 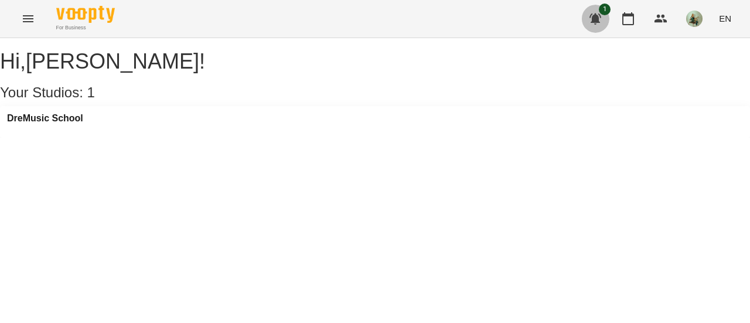 What do you see at coordinates (694, 19) in the screenshot?
I see `img: 8bcbaaccf72846abeb86127460cfead2.JPG` at bounding box center [694, 19].